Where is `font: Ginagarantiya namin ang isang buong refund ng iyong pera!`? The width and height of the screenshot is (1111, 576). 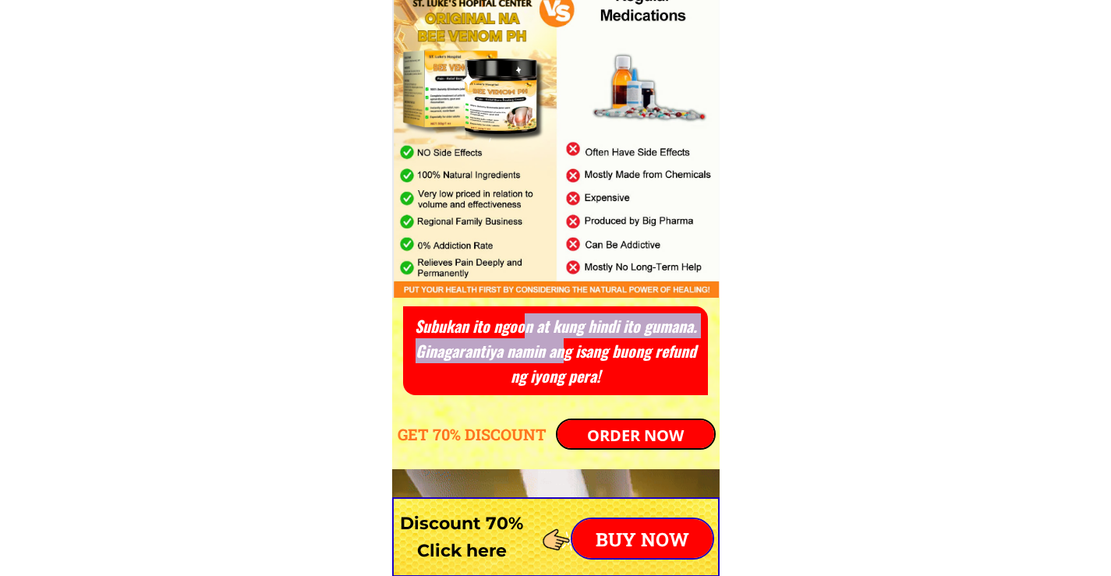 font: Ginagarantiya namin ang isang buong refund ng iyong pera! is located at coordinates (556, 363).